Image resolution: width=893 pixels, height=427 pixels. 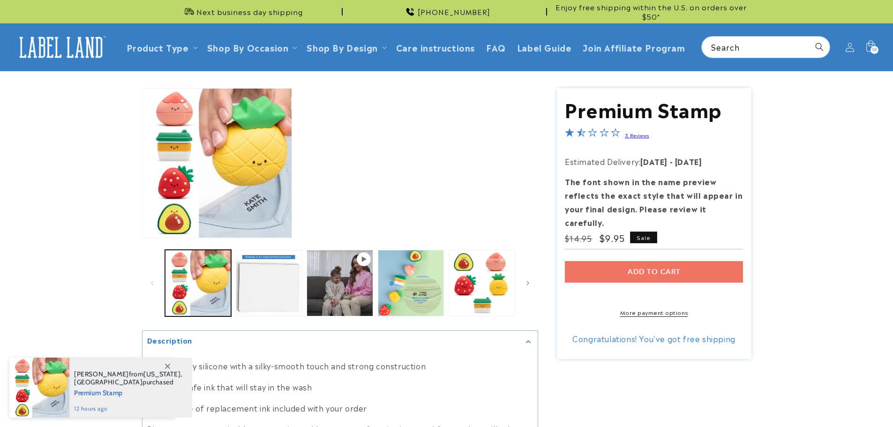 I want to click on a: Join Affiliate Program, so click(x=634, y=47).